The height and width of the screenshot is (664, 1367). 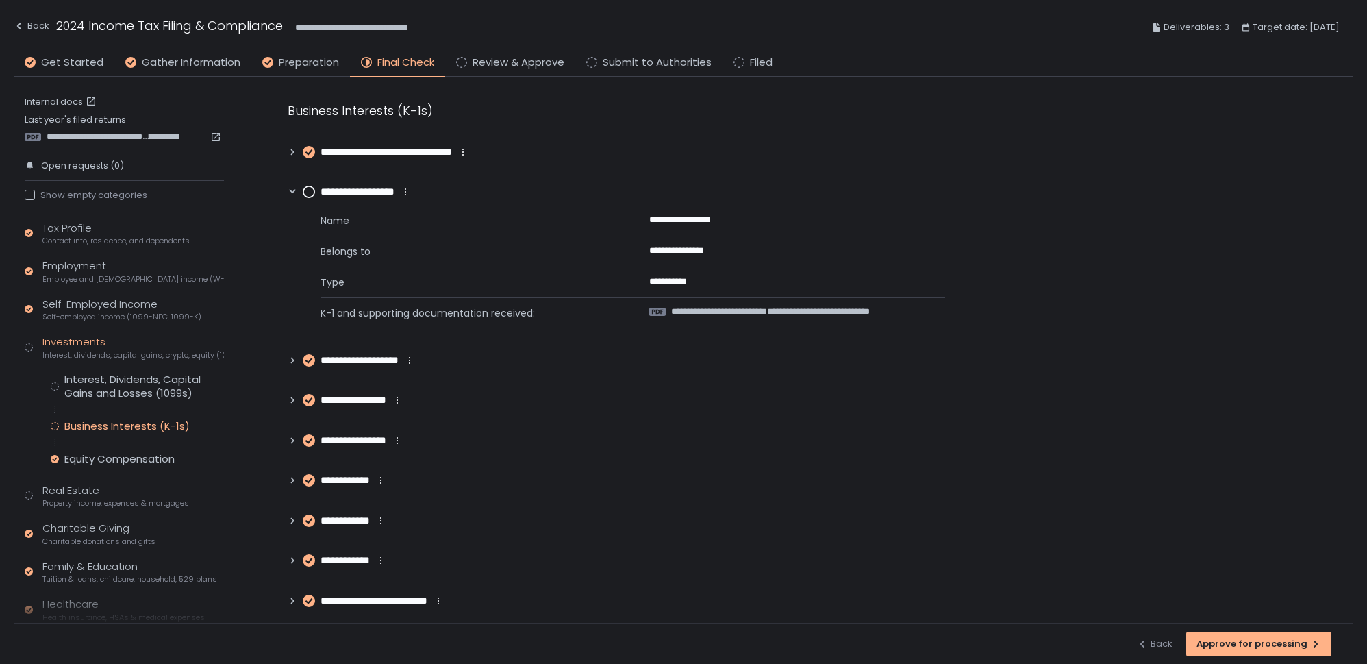 I want to click on span: K-1 and supporting documentation received:, so click(x=468, y=313).